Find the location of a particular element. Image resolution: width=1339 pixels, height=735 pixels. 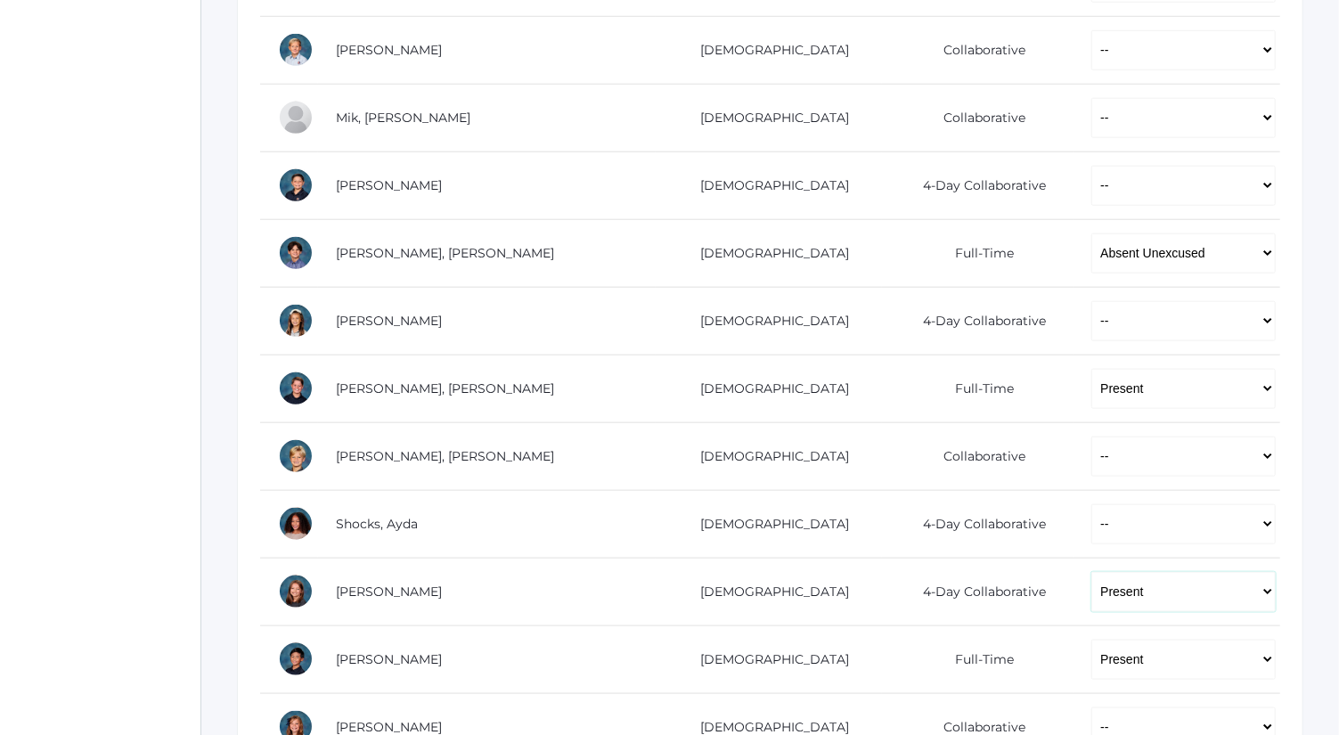

a: Shocks, Ayda is located at coordinates (377, 524).